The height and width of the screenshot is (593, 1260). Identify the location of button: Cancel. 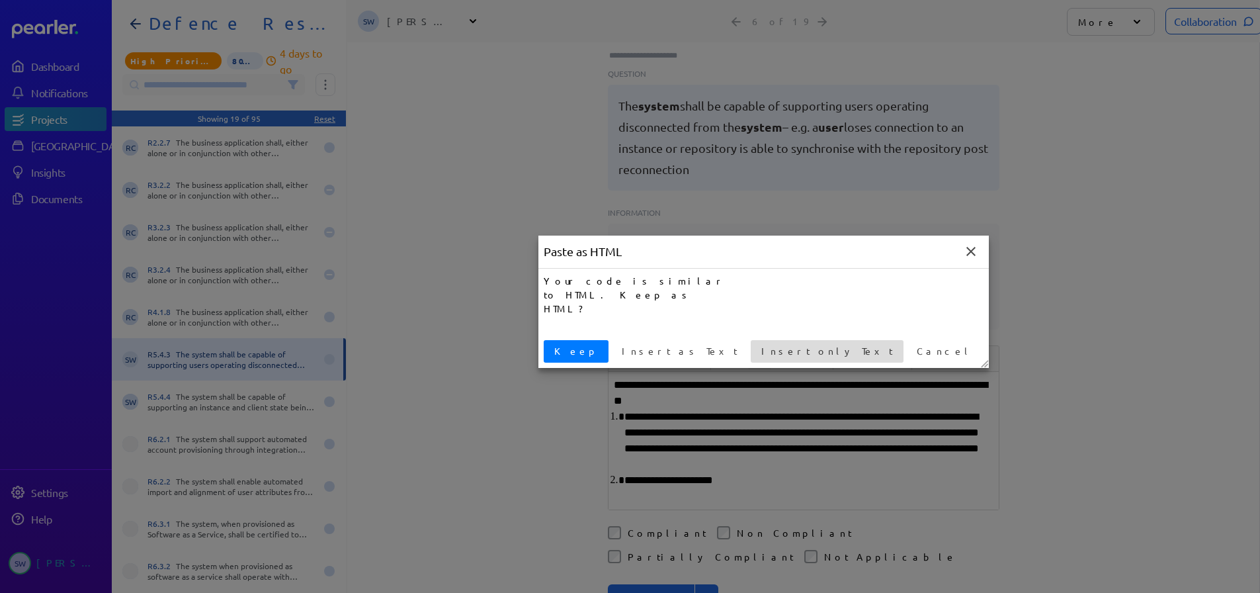
(944, 351).